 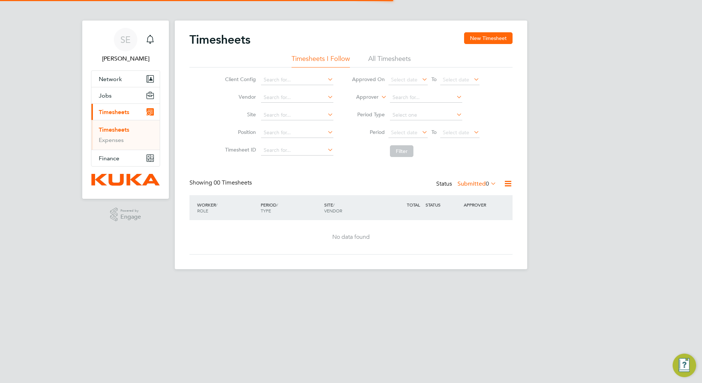 What do you see at coordinates (203, 211) in the screenshot?
I see `span: ROLE` at bounding box center [203, 211].